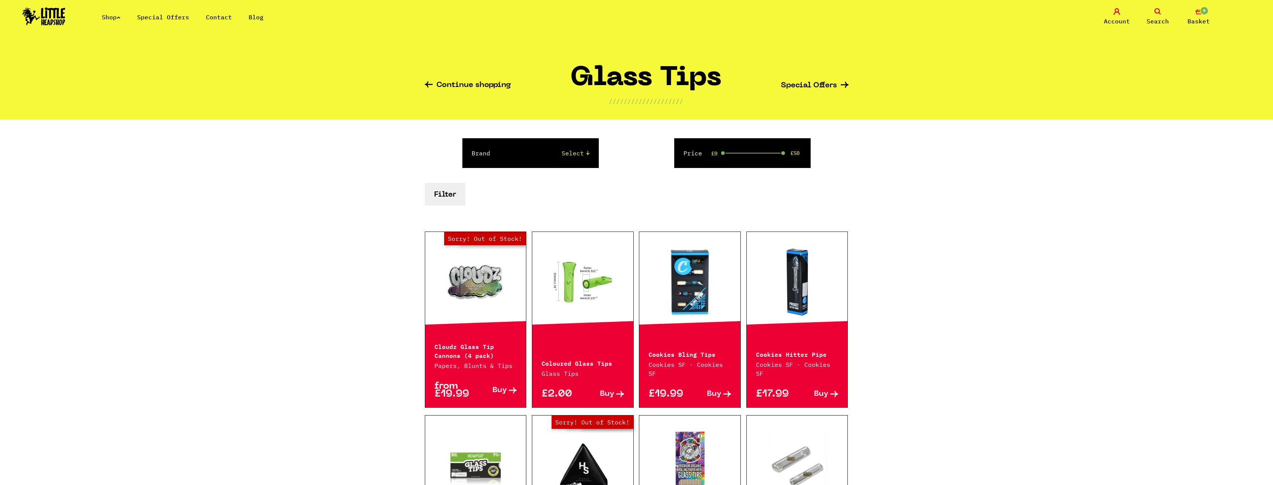 Image resolution: width=1273 pixels, height=485 pixels. Describe the element at coordinates (1158, 21) in the screenshot. I see `span: Search` at that location.